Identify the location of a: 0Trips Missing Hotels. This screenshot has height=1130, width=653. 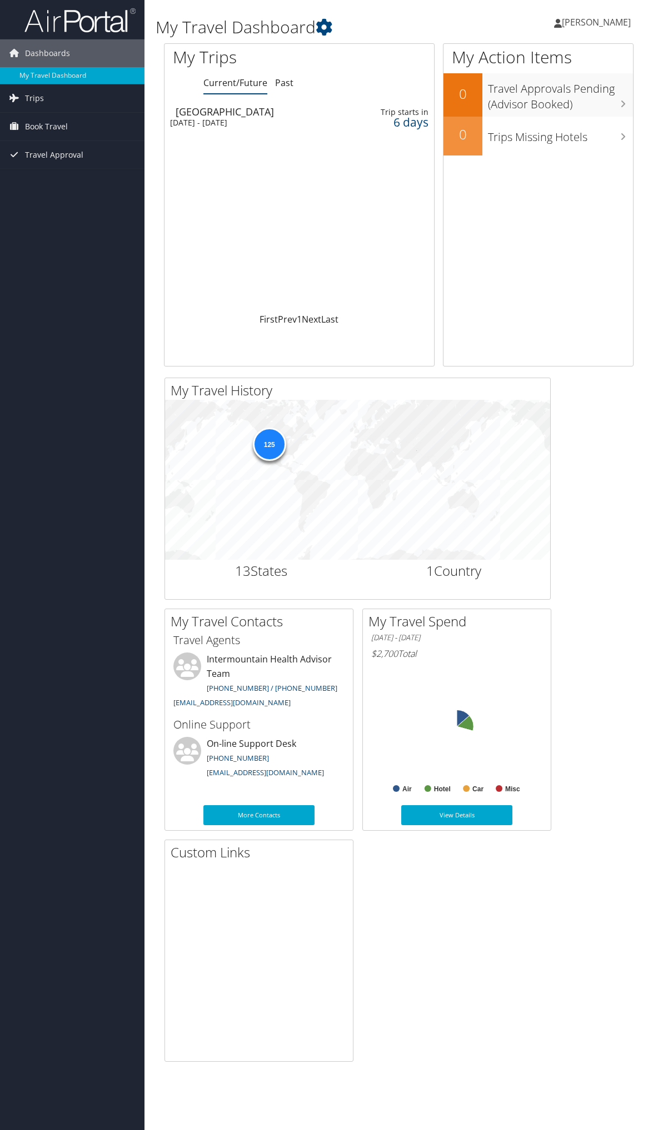
(538, 136).